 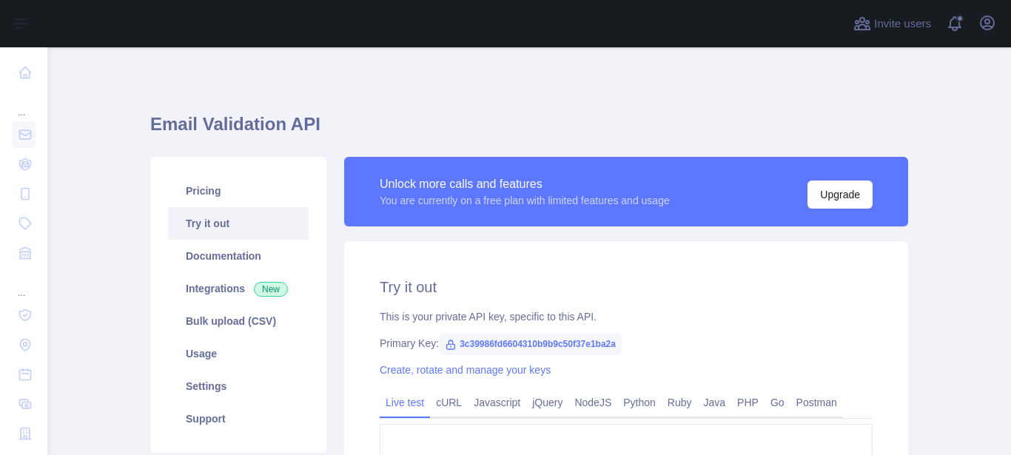 What do you see at coordinates (748, 403) in the screenshot?
I see `a: PHP` at bounding box center [748, 403].